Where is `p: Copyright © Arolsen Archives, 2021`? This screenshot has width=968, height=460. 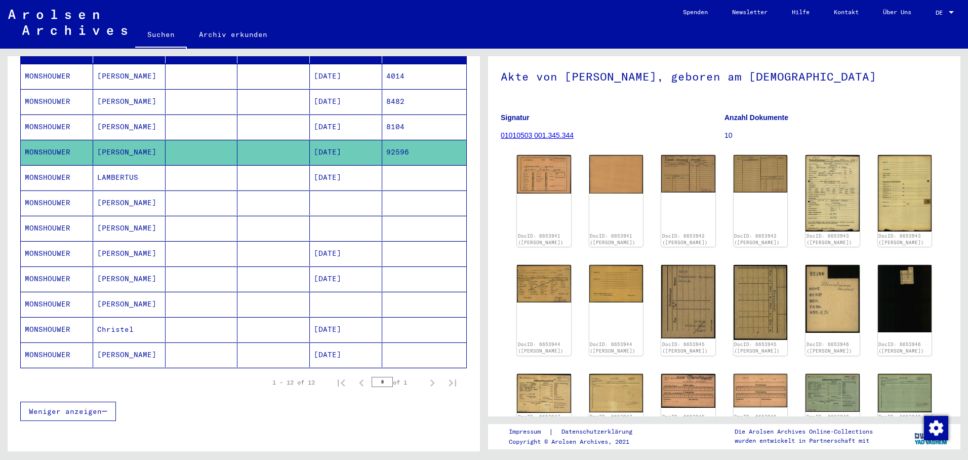
p: Copyright © Arolsen Archives, 2021 is located at coordinates (577, 442).